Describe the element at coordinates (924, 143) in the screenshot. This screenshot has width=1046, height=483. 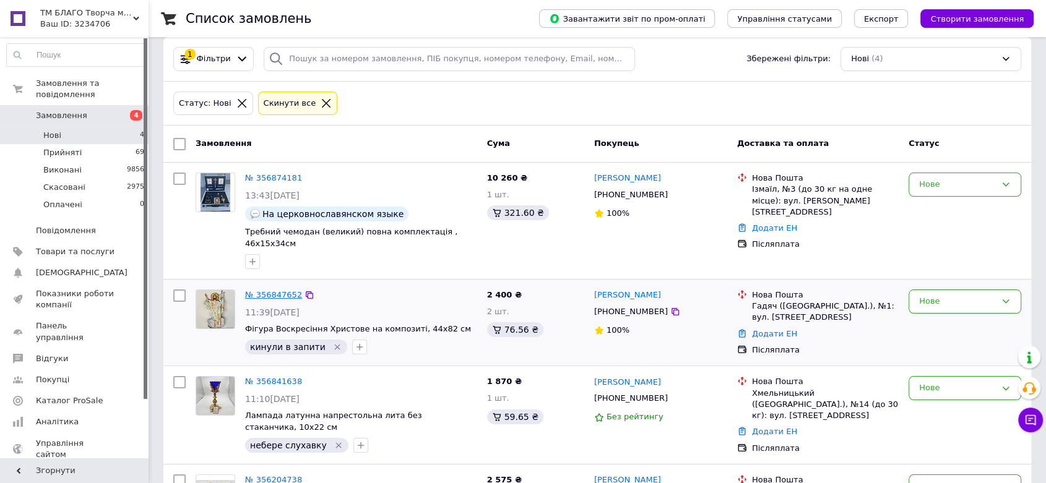
I see `span: Статус` at that location.